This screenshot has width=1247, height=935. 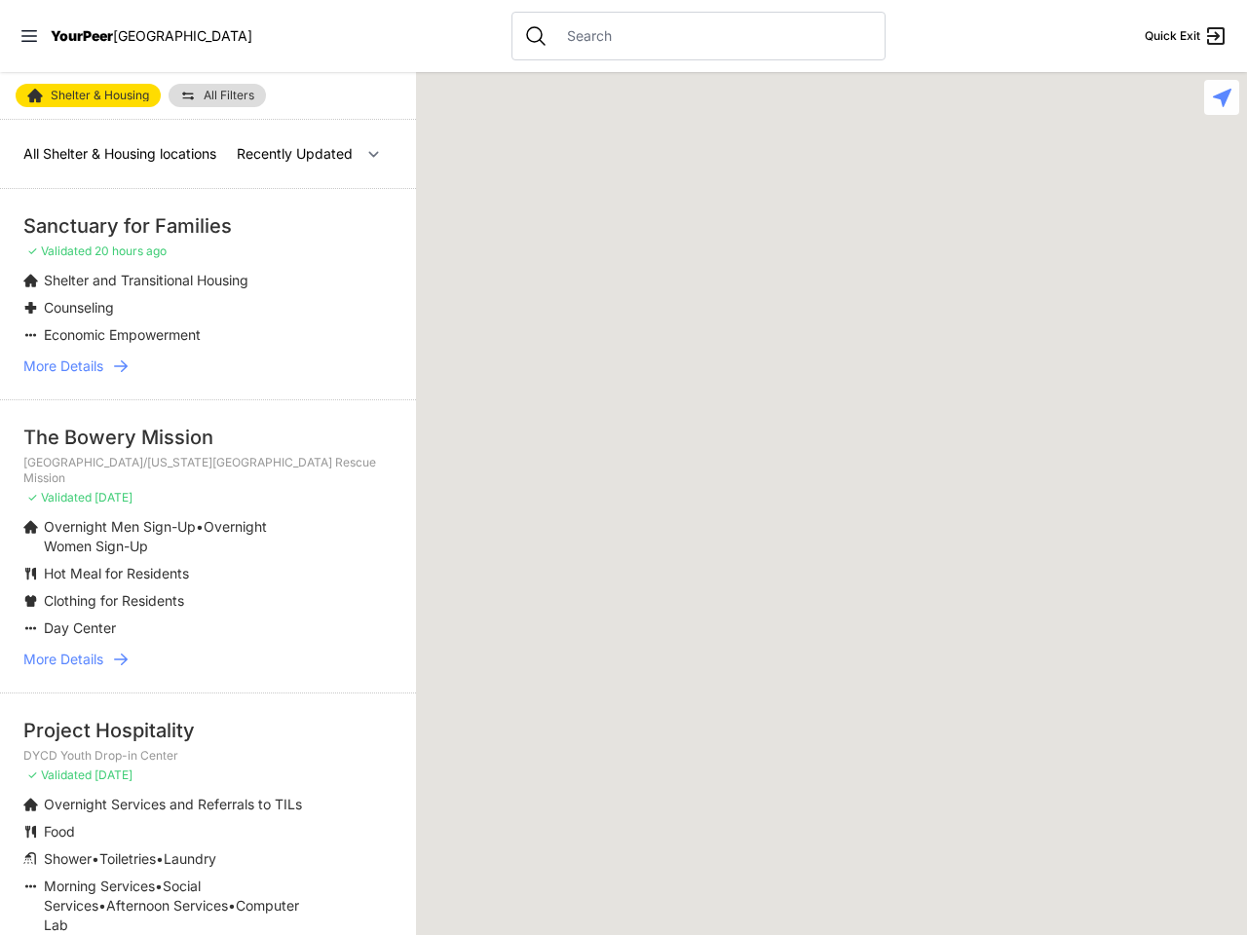 What do you see at coordinates (208, 731) in the screenshot?
I see `div: Project Hospitality` at bounding box center [208, 731].